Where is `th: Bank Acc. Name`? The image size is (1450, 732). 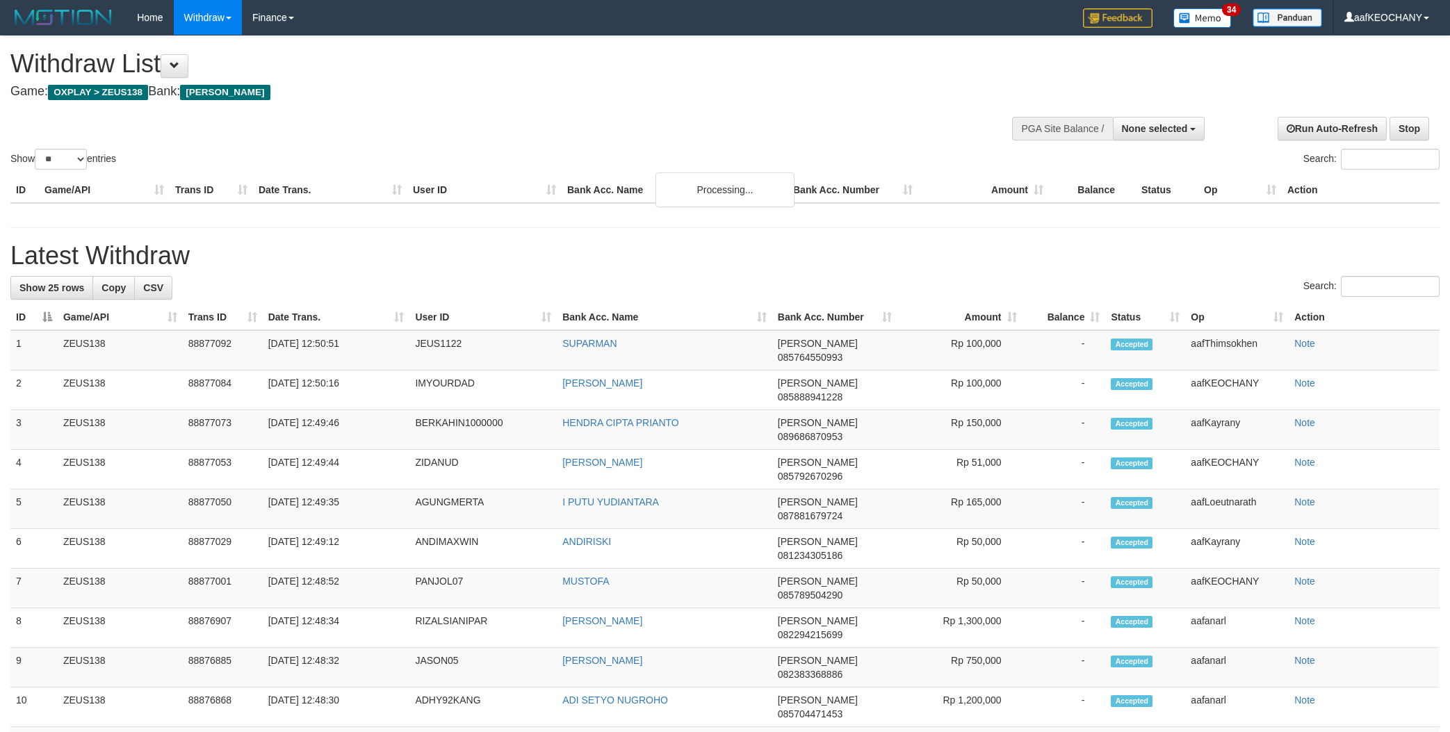
th: Bank Acc. Name is located at coordinates (674, 190).